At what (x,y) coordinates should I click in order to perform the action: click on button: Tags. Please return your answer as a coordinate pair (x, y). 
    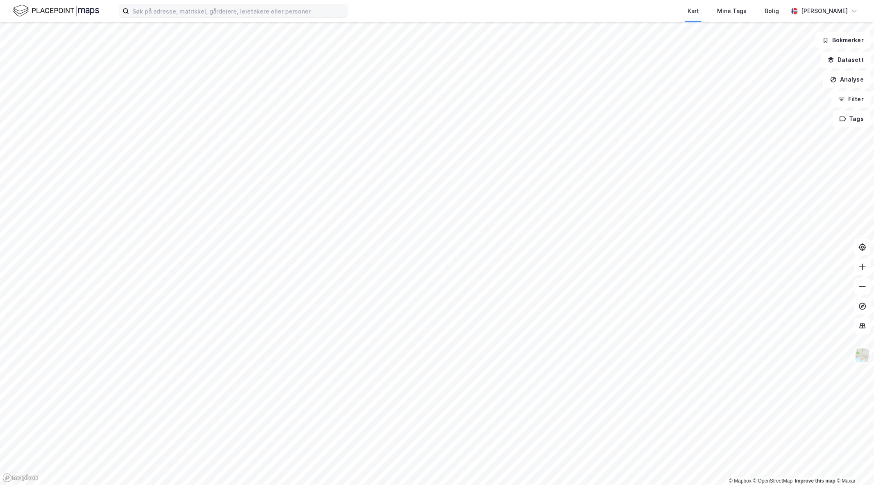
    Looking at the image, I should click on (852, 119).